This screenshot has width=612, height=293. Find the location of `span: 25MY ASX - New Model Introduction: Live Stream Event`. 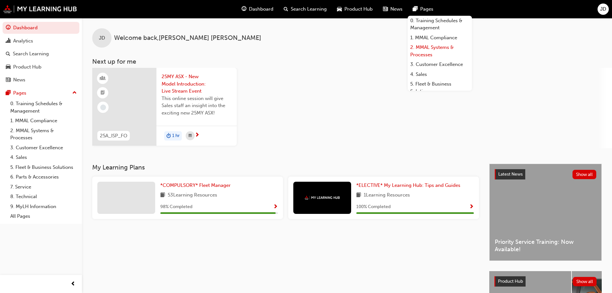

span: 25MY ASX - New Model Introduction: Live Stream Event is located at coordinates (197, 84).